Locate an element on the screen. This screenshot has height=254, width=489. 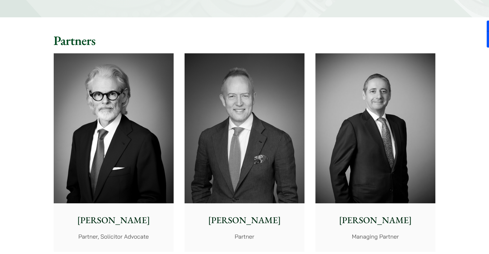
h2: Partners is located at coordinates (245, 41).